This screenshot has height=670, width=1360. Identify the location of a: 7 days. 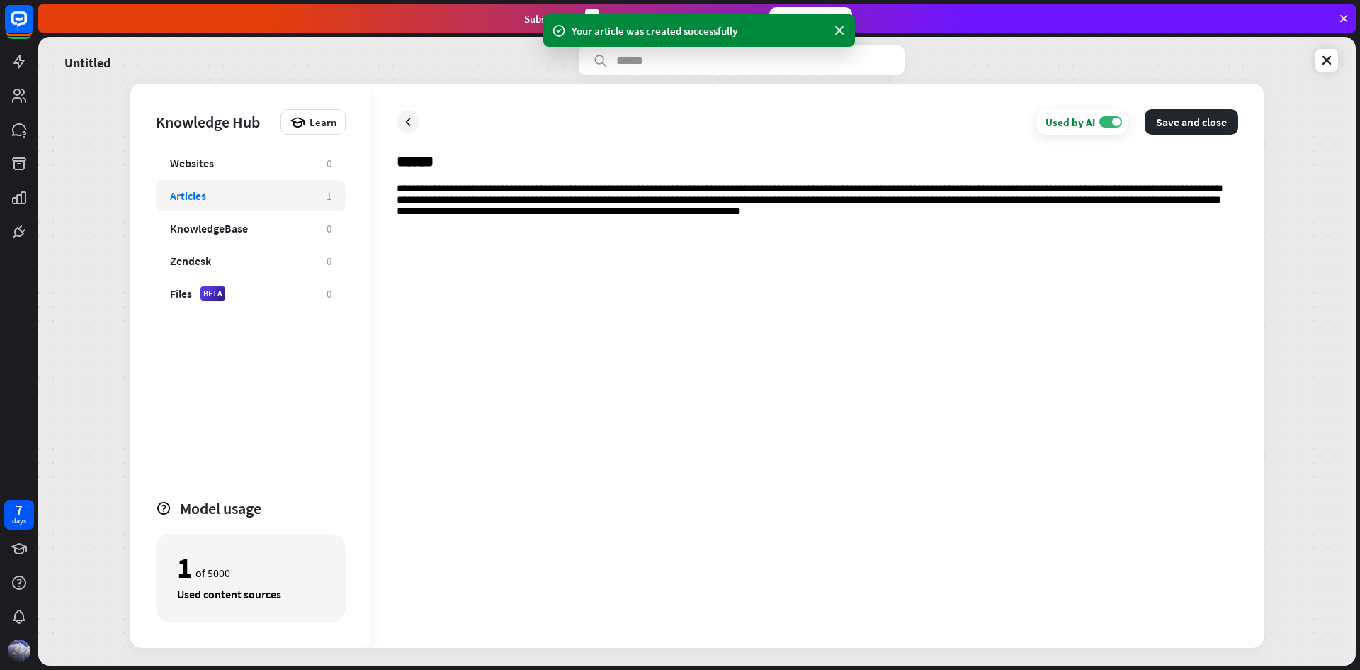
(19, 514).